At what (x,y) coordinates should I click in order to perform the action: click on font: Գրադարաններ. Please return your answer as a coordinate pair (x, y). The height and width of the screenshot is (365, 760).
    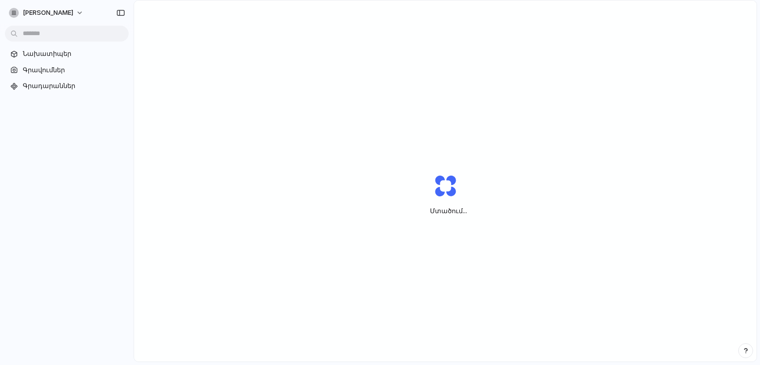
    Looking at the image, I should click on (49, 86).